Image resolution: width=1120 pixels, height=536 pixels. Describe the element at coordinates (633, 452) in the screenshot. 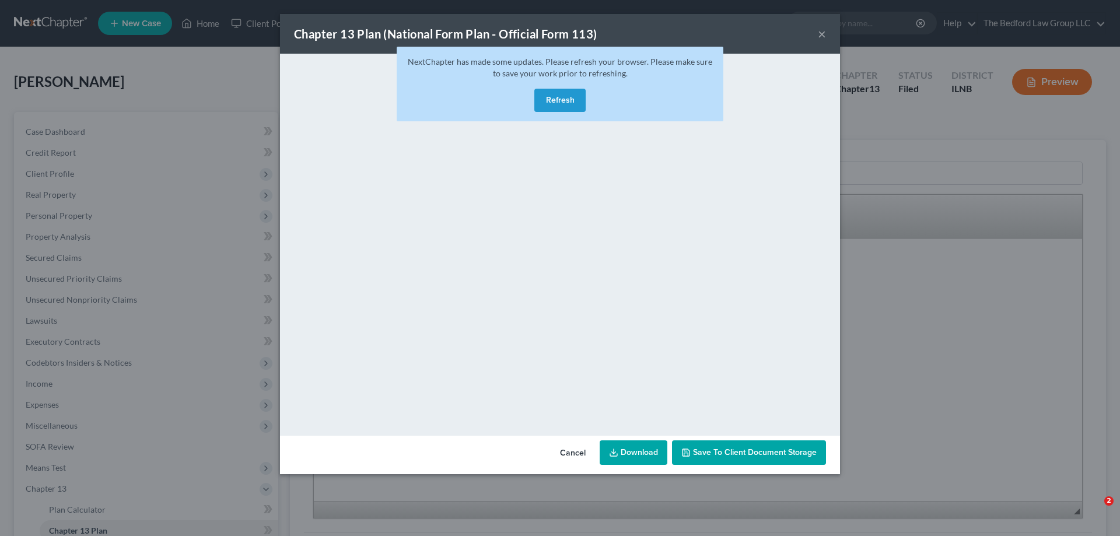

I see `a: Download` at that location.